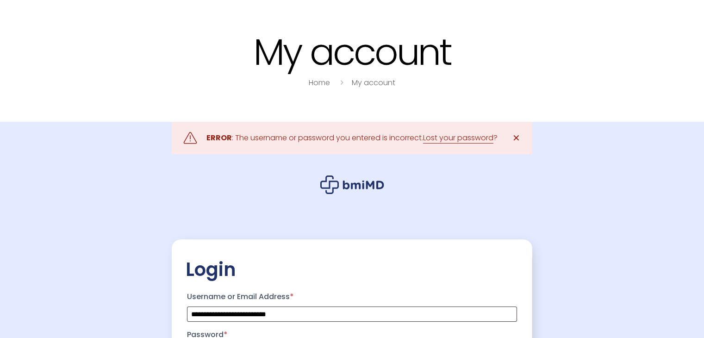  Describe the element at coordinates (319, 82) in the screenshot. I see `a: Home` at that location.